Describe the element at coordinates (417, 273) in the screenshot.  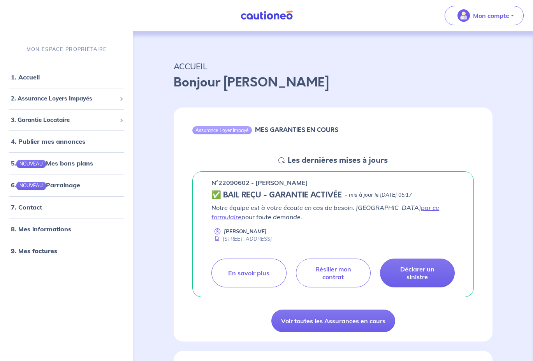
I see `a: Déclarer un sinistre` at that location.